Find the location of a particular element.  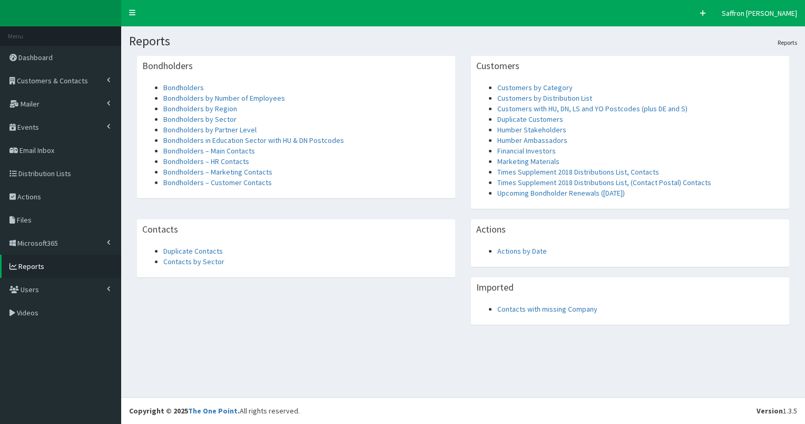

a: Contacts by Sector is located at coordinates (194, 261).